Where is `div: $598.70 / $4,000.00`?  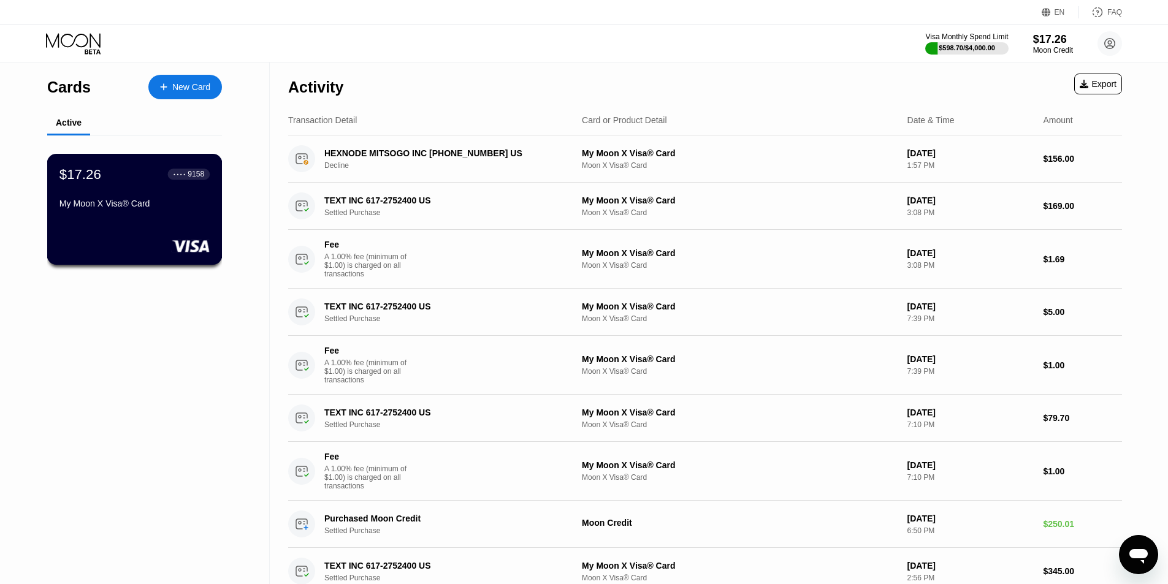 div: $598.70 / $4,000.00 is located at coordinates (967, 48).